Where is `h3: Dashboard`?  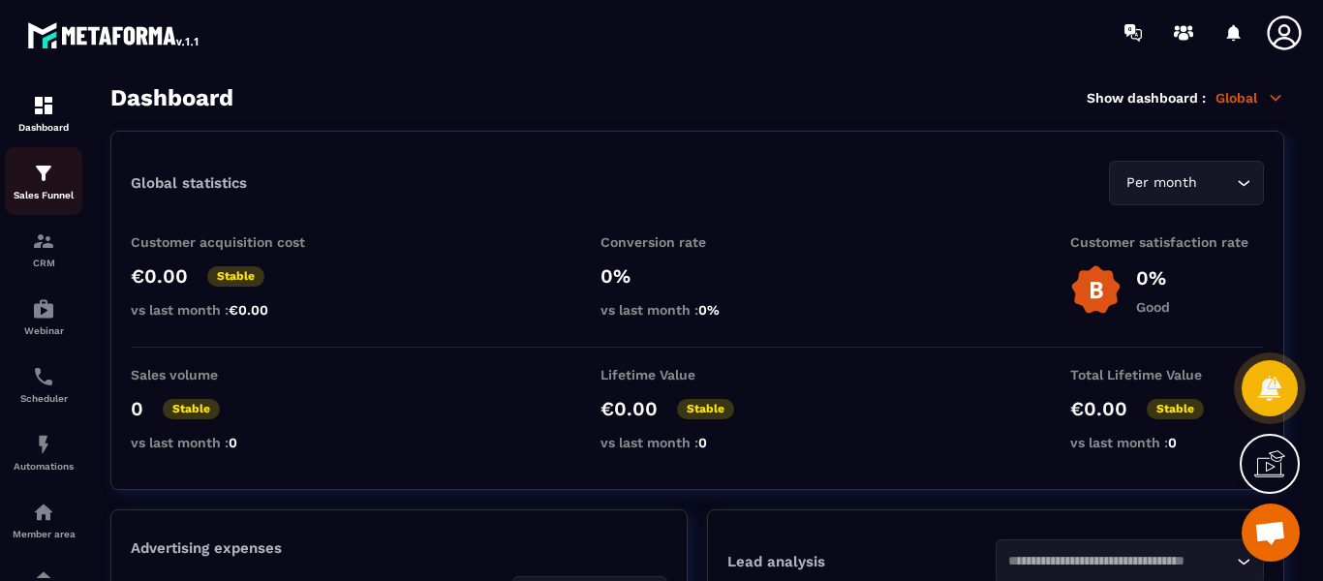 h3: Dashboard is located at coordinates (171, 98).